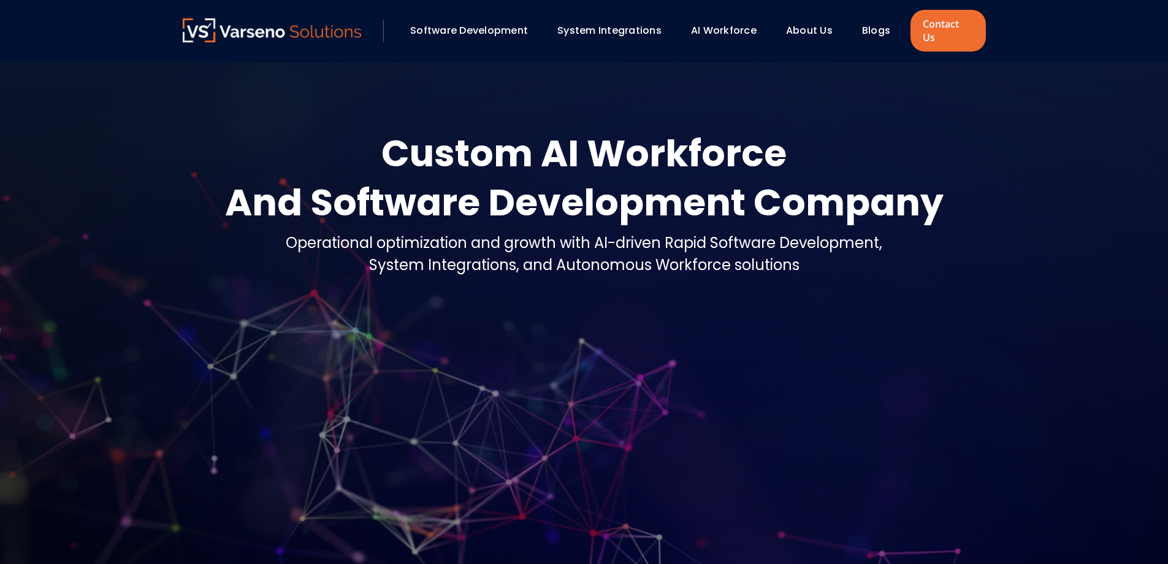 The height and width of the screenshot is (564, 1168). I want to click on div: System Integrations, and Autonomous Workforce solutions, so click(584, 265).